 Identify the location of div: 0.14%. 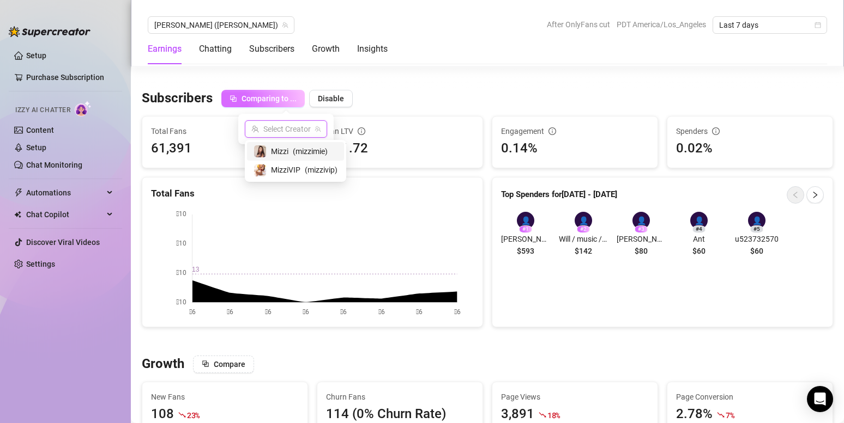
(574, 149).